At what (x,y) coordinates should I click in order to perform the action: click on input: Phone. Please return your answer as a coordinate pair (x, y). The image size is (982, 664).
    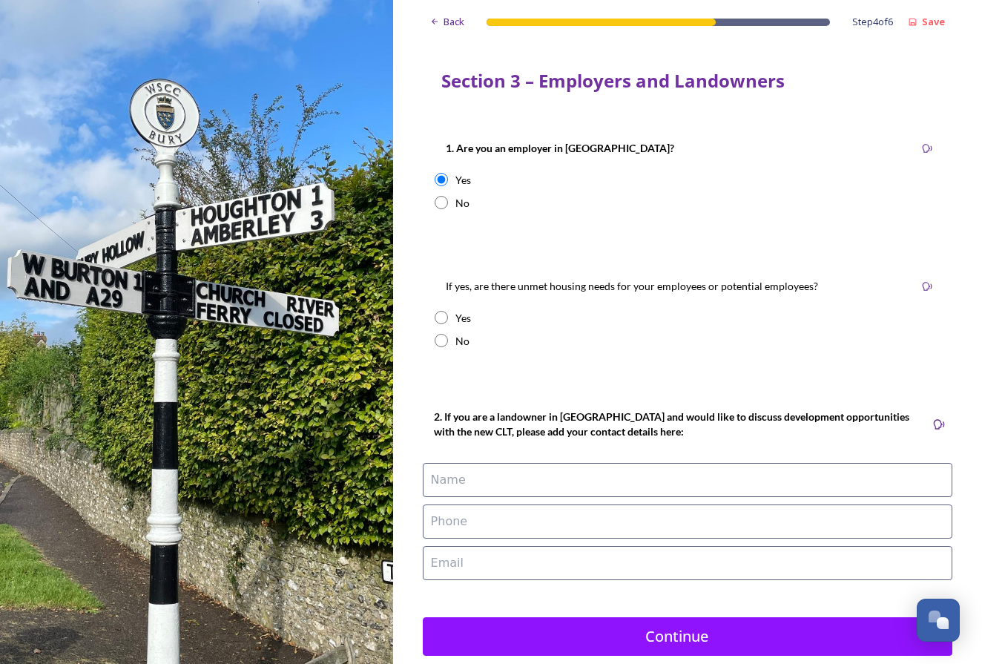
    Looking at the image, I should click on (687, 521).